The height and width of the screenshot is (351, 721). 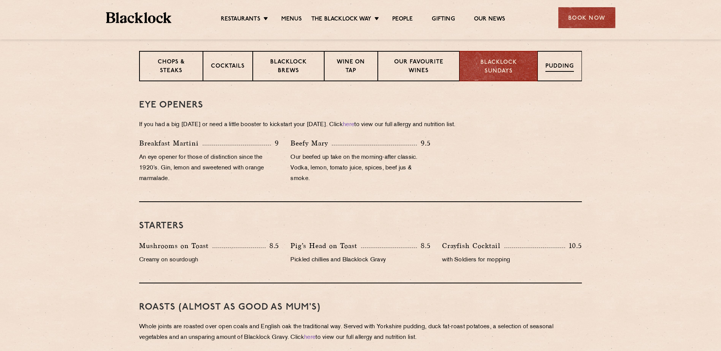 I want to click on p: Pudding, so click(x=559, y=67).